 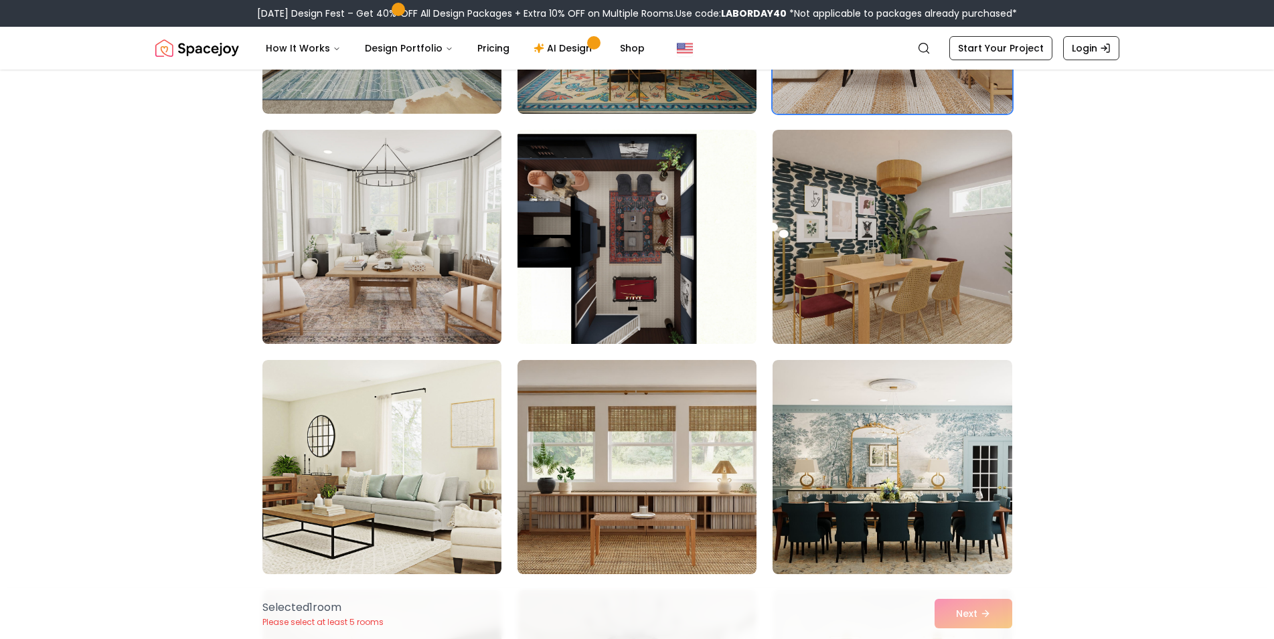 I want to click on a: Login, so click(x=1091, y=48).